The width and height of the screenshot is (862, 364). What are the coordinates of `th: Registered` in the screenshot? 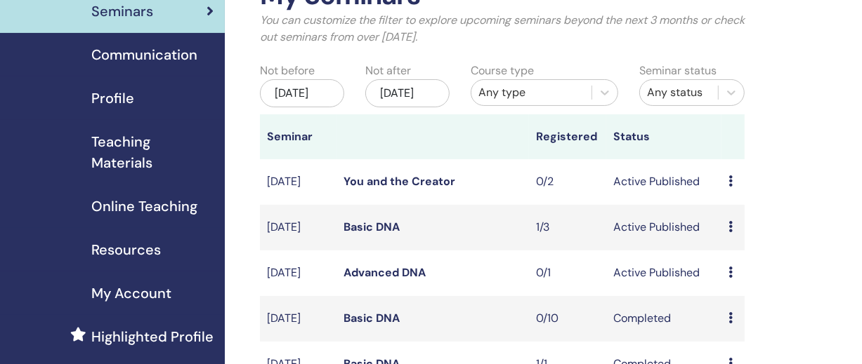 It's located at (567, 137).